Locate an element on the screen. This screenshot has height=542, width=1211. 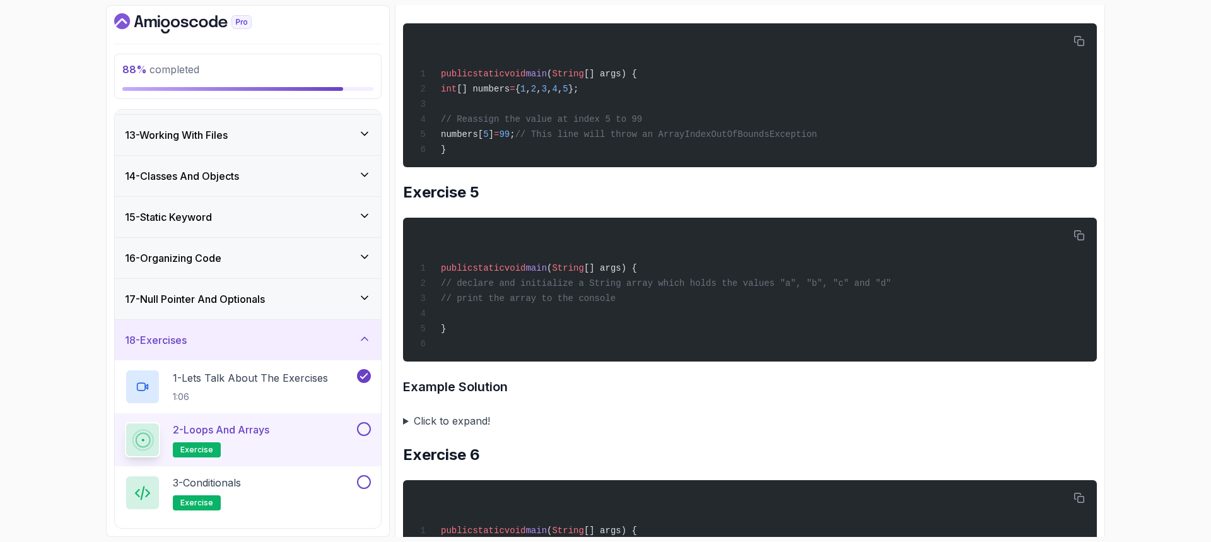
span: // This line will throw an ArrayIndexOutOfBoundsException is located at coordinates (666, 134).